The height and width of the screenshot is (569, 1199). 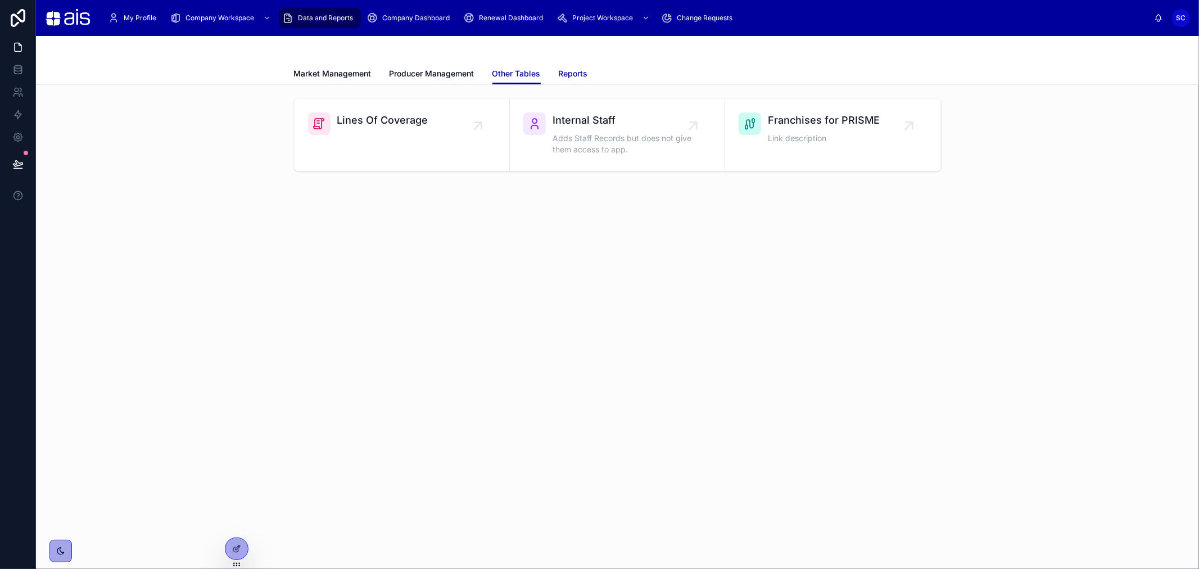 What do you see at coordinates (617, 135) in the screenshot?
I see `a: Internal StaffAdds Staff Records but does not give them access to app.` at bounding box center [617, 135].